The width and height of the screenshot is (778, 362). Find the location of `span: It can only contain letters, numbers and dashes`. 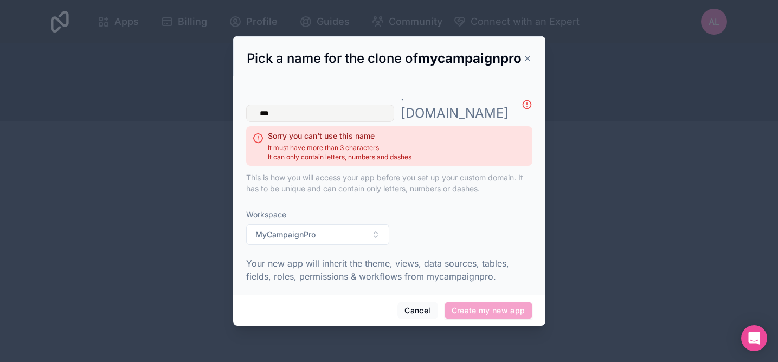

span: It can only contain letters, numbers and dashes is located at coordinates (339, 157).